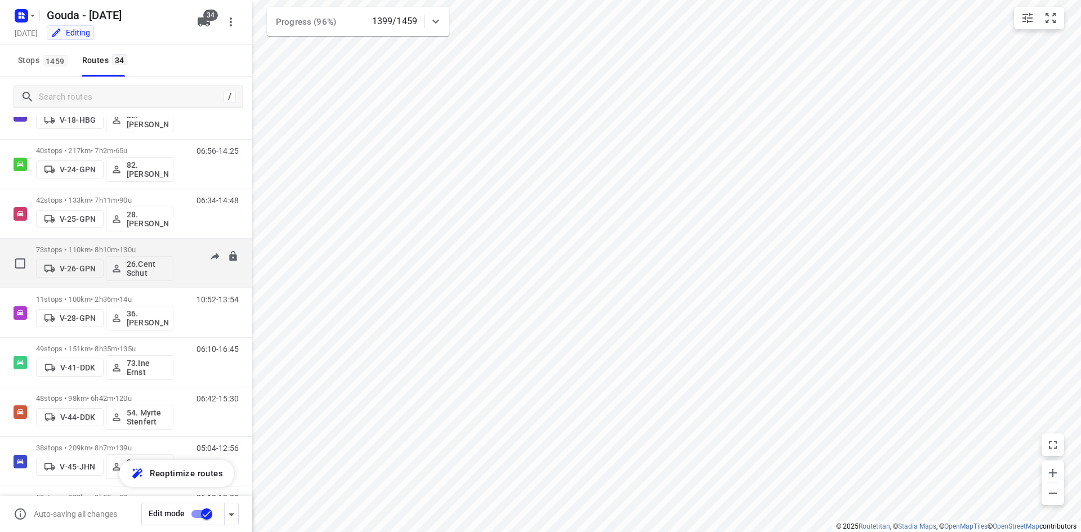  Describe the element at coordinates (105, 150) in the screenshot. I see `p: 40 stops • 217km • 7h2m` at that location.